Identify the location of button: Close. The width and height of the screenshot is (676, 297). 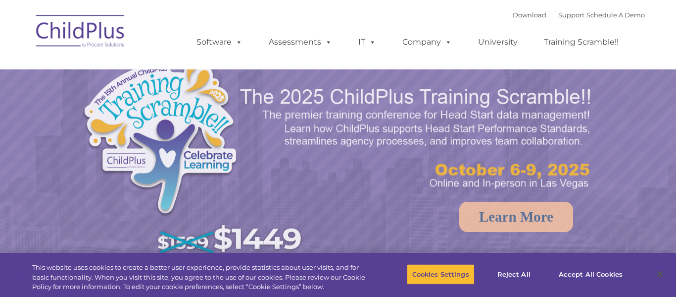
(661, 274).